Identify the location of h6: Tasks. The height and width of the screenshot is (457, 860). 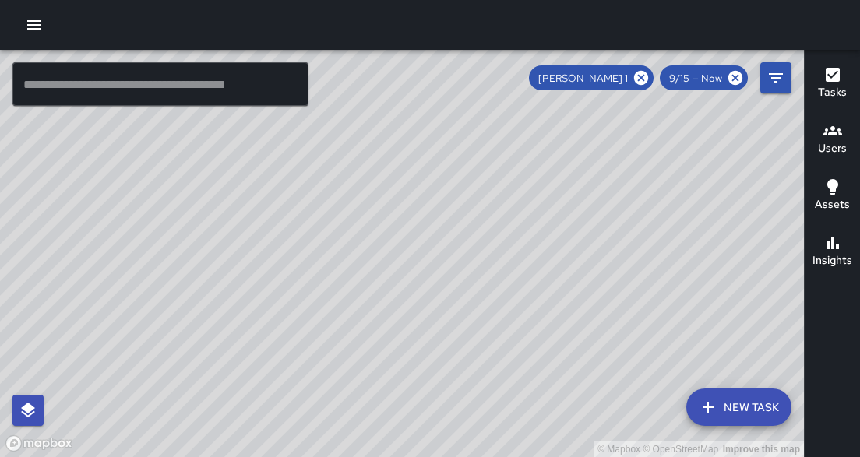
(832, 93).